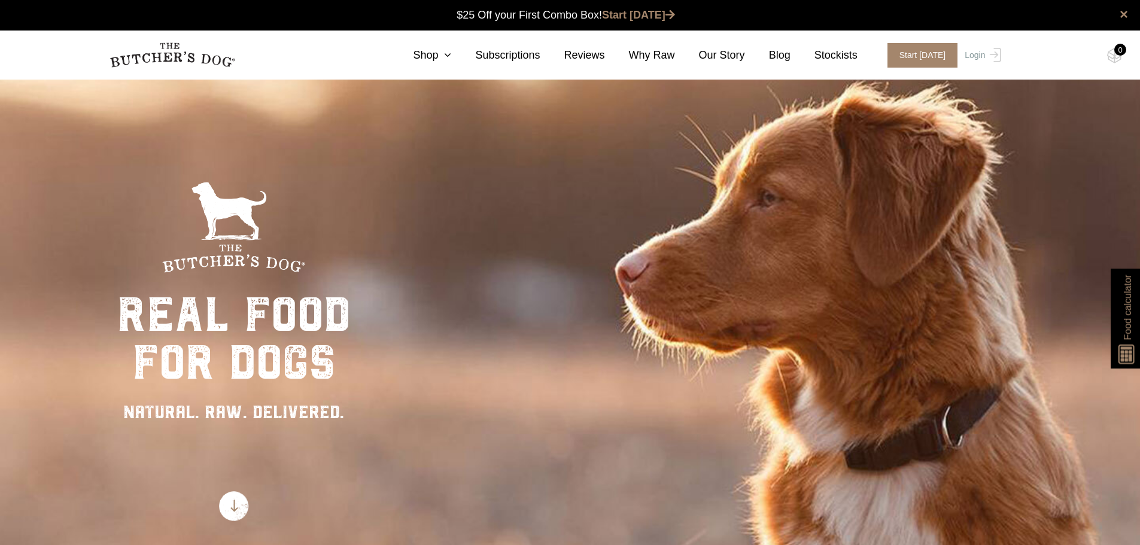  Describe the element at coordinates (981, 55) in the screenshot. I see `a: Login` at that location.